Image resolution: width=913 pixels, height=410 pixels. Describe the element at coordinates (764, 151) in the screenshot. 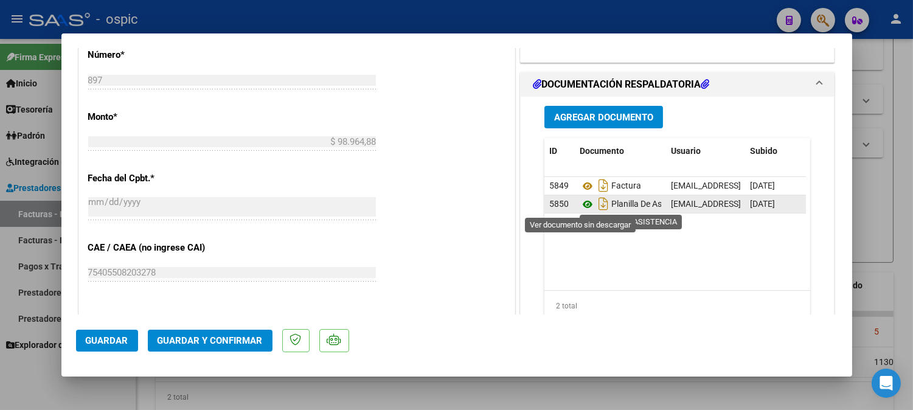

I see `span: Subido` at that location.